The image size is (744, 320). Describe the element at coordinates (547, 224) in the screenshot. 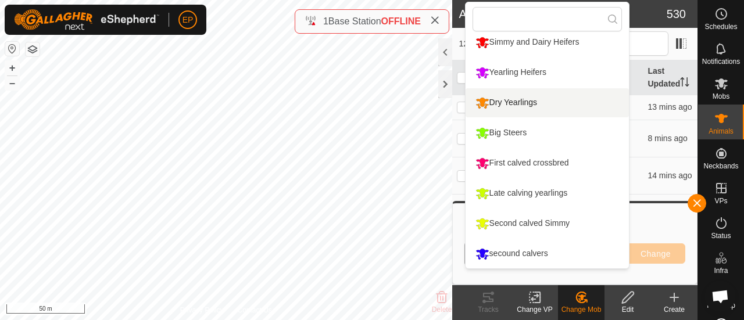

I see `li: Second calved Simmy` at that location.